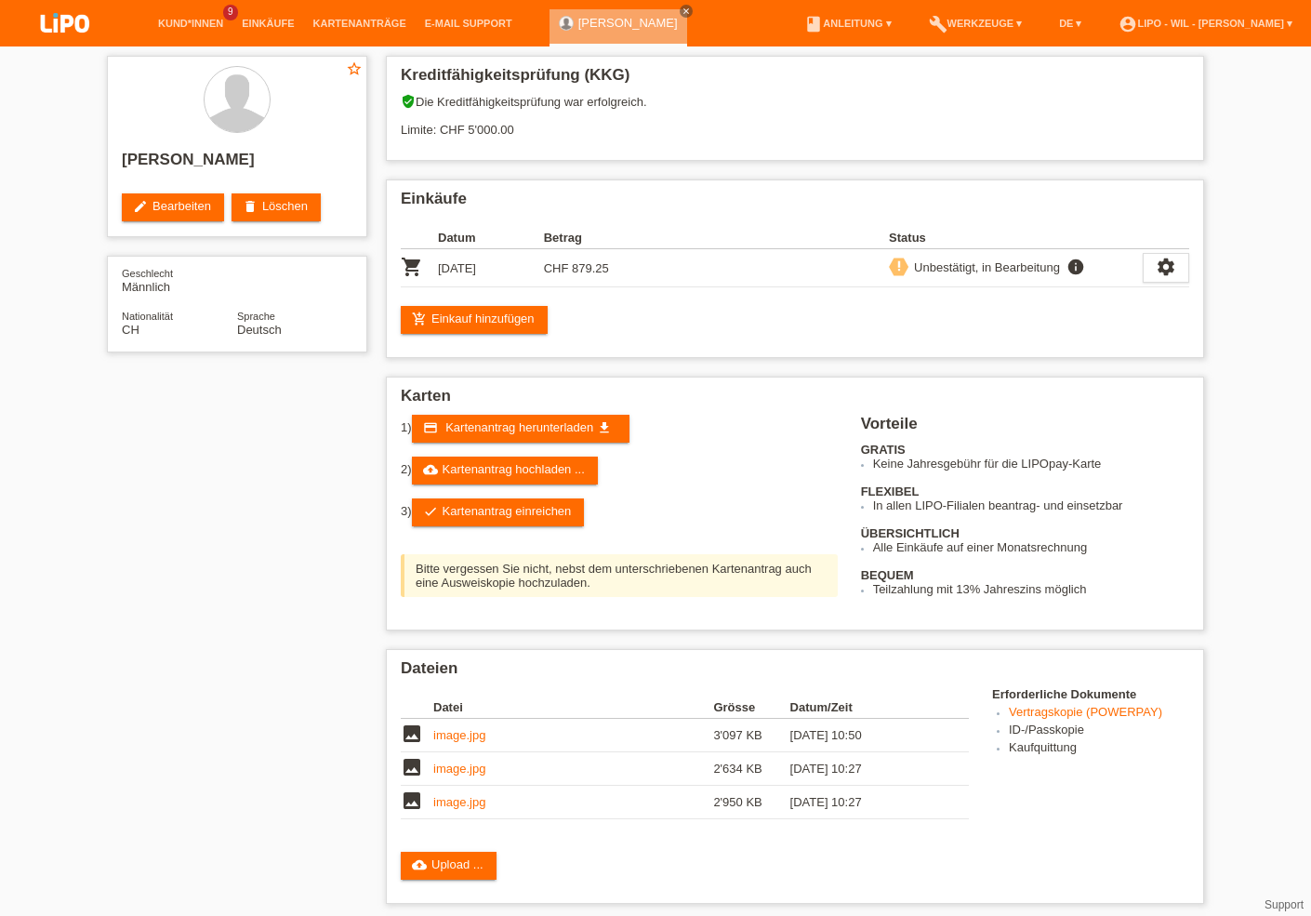 The width and height of the screenshot is (1311, 916). What do you see at coordinates (354, 69) in the screenshot?
I see `i: star_border` at bounding box center [354, 69].